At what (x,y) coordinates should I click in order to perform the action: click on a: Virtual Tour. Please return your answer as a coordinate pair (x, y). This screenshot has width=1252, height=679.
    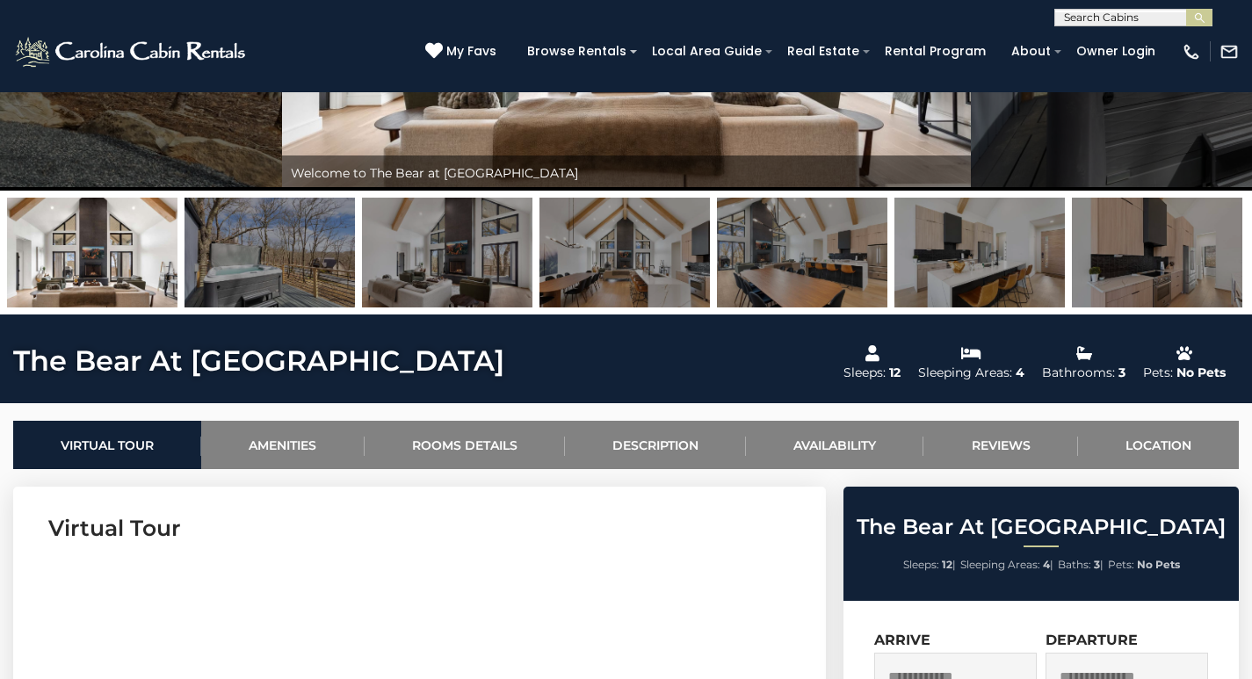
    Looking at the image, I should click on (107, 445).